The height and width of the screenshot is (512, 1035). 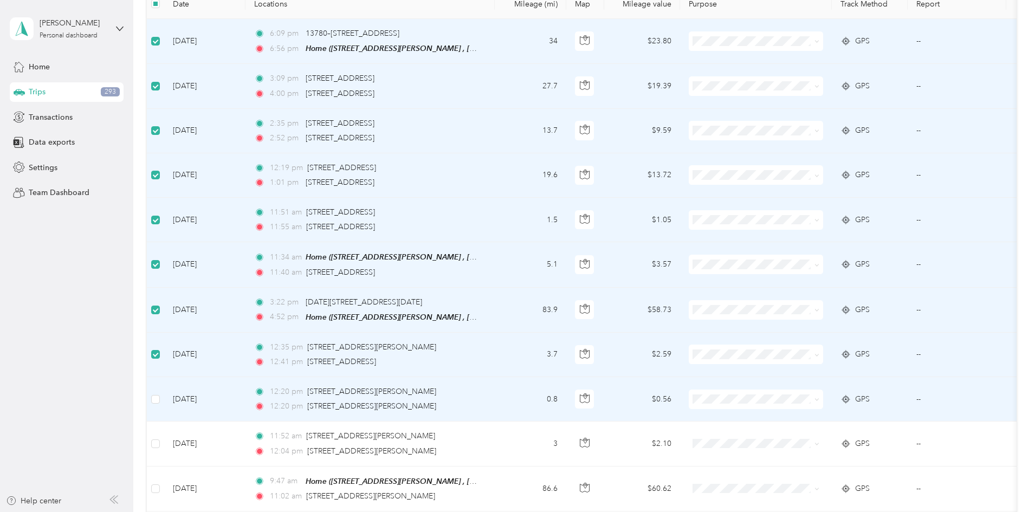 What do you see at coordinates (286, 451) in the screenshot?
I see `span: 12:04 pm` at bounding box center [286, 451].